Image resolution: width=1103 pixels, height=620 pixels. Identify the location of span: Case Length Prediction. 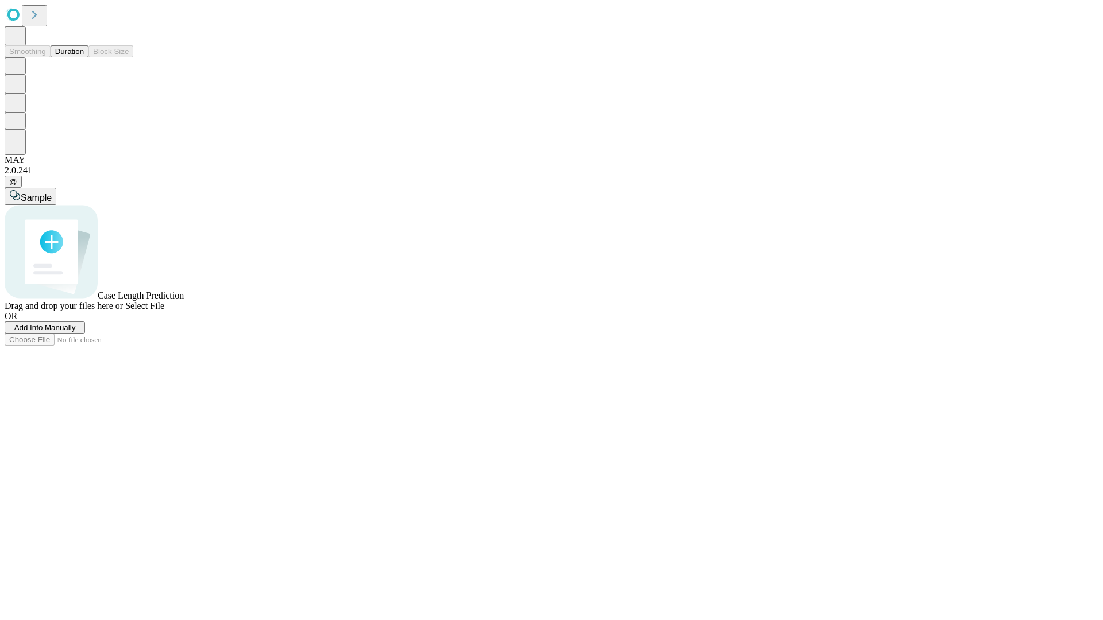
(141, 295).